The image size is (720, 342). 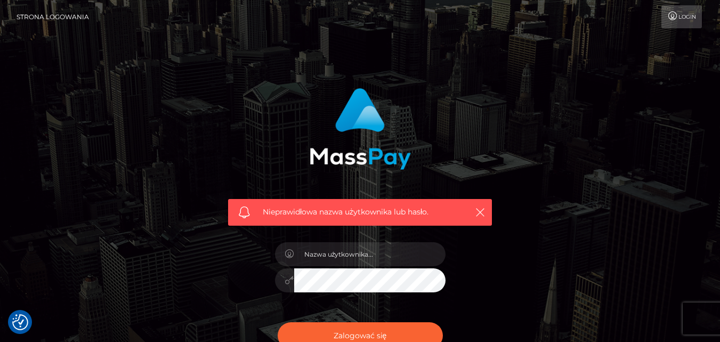 What do you see at coordinates (53, 17) in the screenshot?
I see `font: Strona logowania` at bounding box center [53, 17].